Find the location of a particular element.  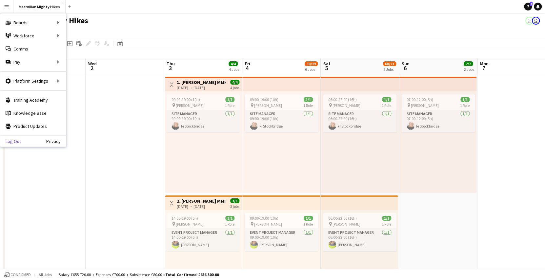

span: 38/39 is located at coordinates (311, 64).